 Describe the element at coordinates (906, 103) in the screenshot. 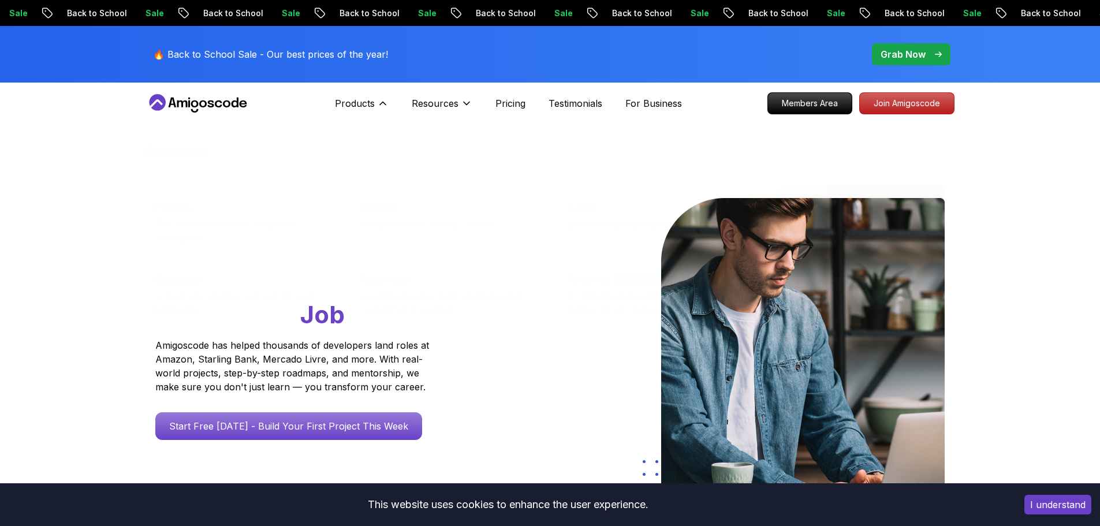

I see `a: Join Amigoscode` at that location.